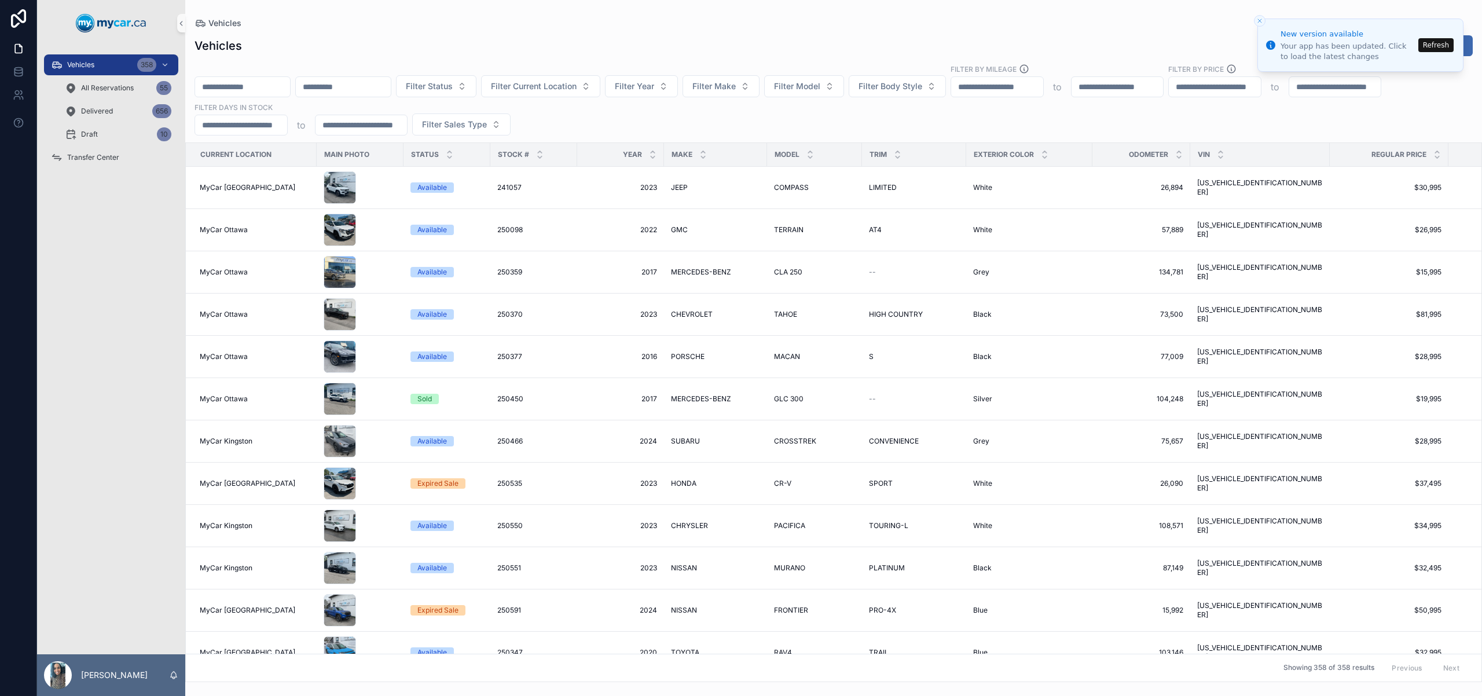 This screenshot has width=1482, height=696. Describe the element at coordinates (789, 526) in the screenshot. I see `span: PACIFICA` at that location.